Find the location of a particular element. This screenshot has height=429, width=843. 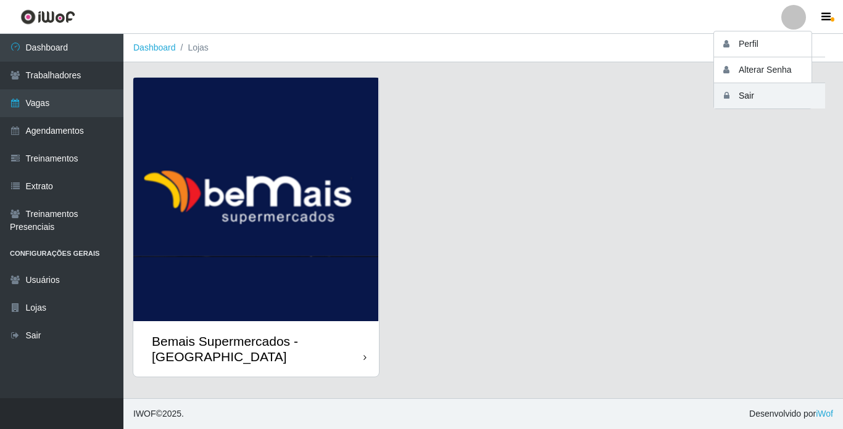

nav: breadcrumb is located at coordinates (483, 48).